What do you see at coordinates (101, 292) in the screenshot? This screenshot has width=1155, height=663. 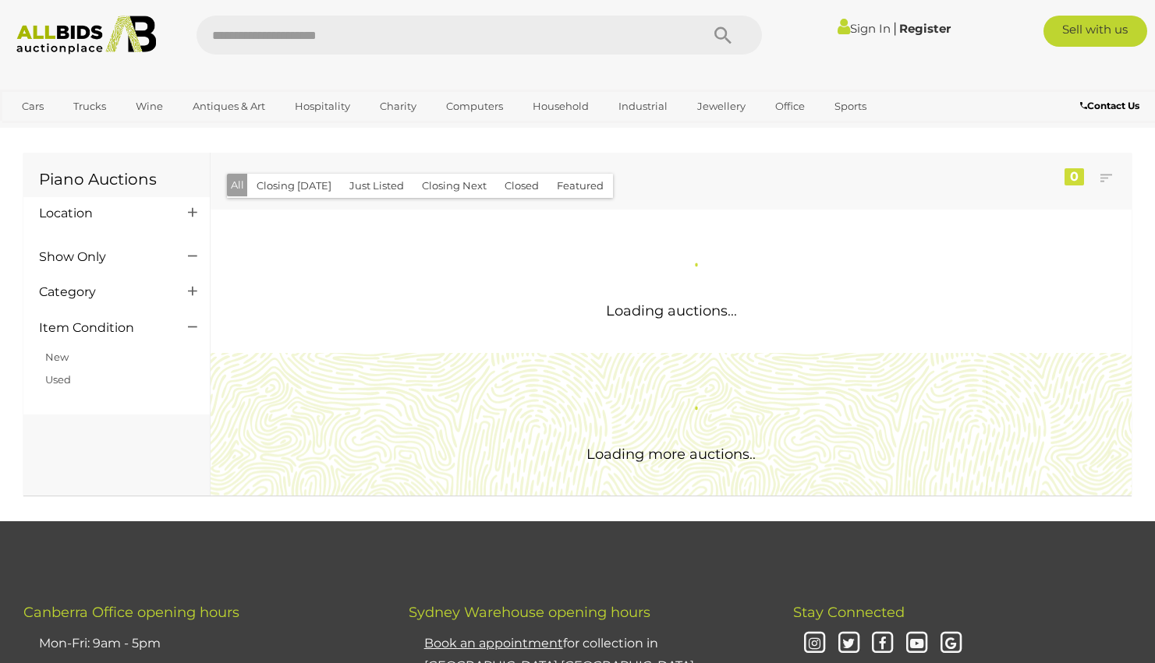 I see `h4: Category` at bounding box center [101, 292].